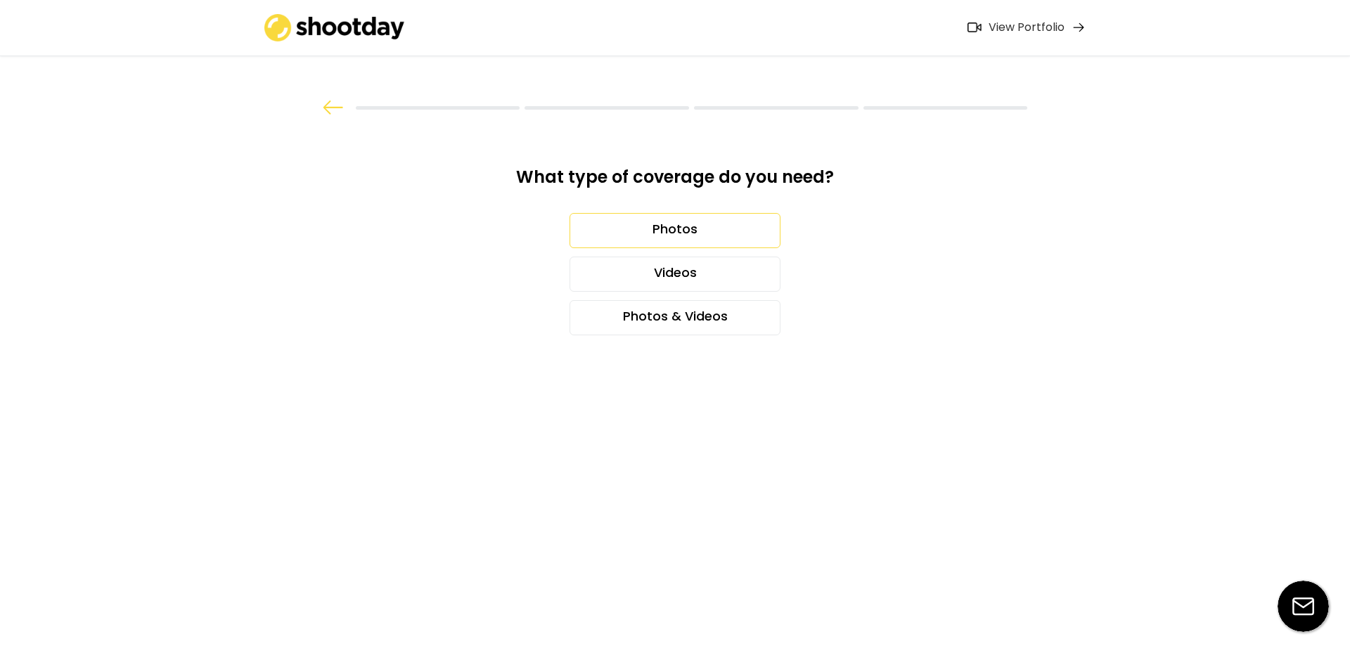 This screenshot has height=646, width=1350. Describe the element at coordinates (1026, 27) in the screenshot. I see `div: View Portfolio` at that location.